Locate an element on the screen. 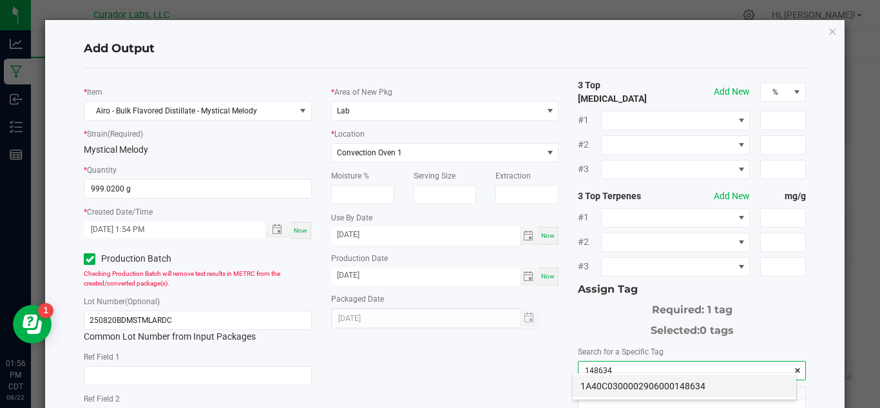 This screenshot has height=408, width=880. div: Required: 1 tag is located at coordinates (692, 307).